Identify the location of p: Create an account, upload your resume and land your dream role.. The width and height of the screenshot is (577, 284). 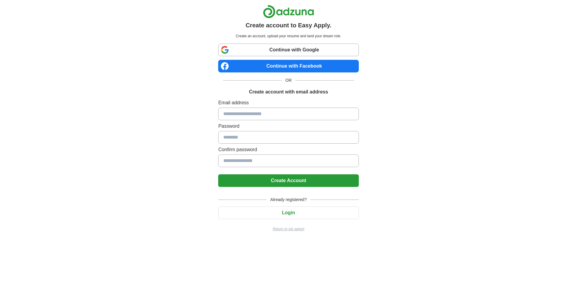
(288, 36).